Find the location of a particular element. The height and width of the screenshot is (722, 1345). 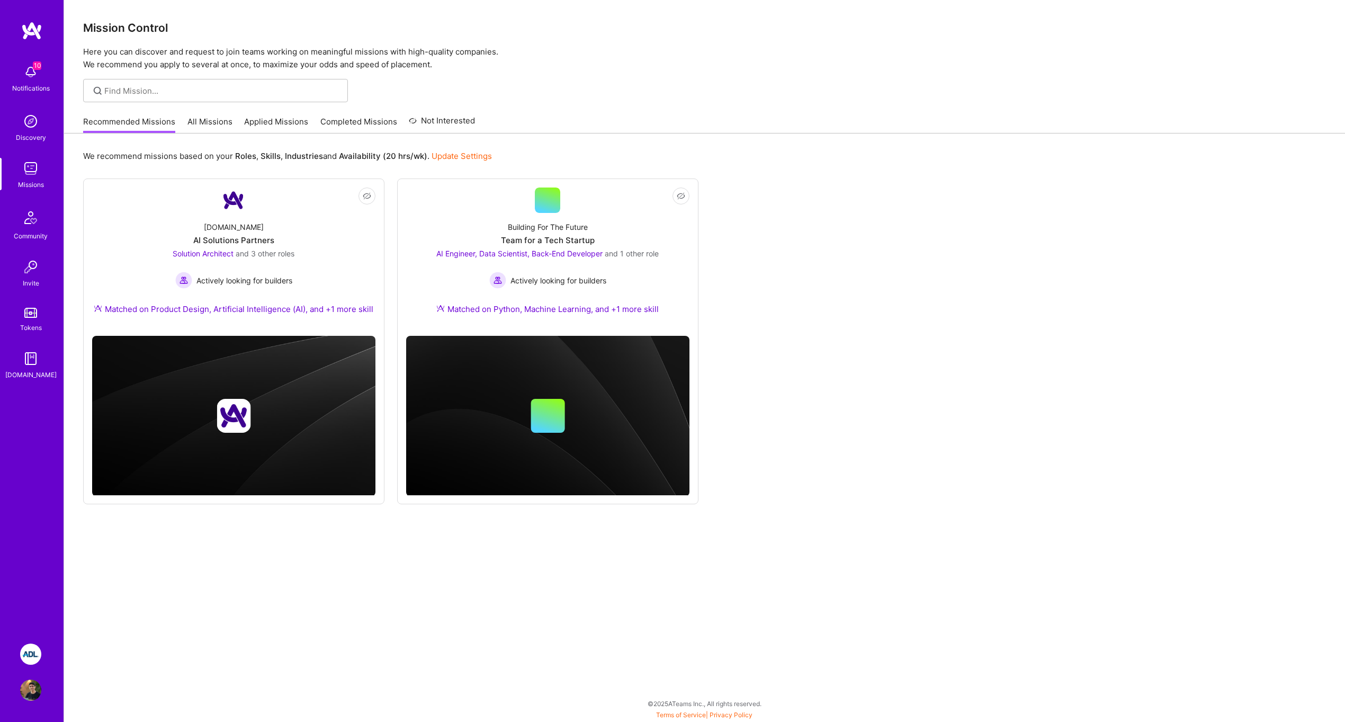

b: Industries is located at coordinates (304, 156).